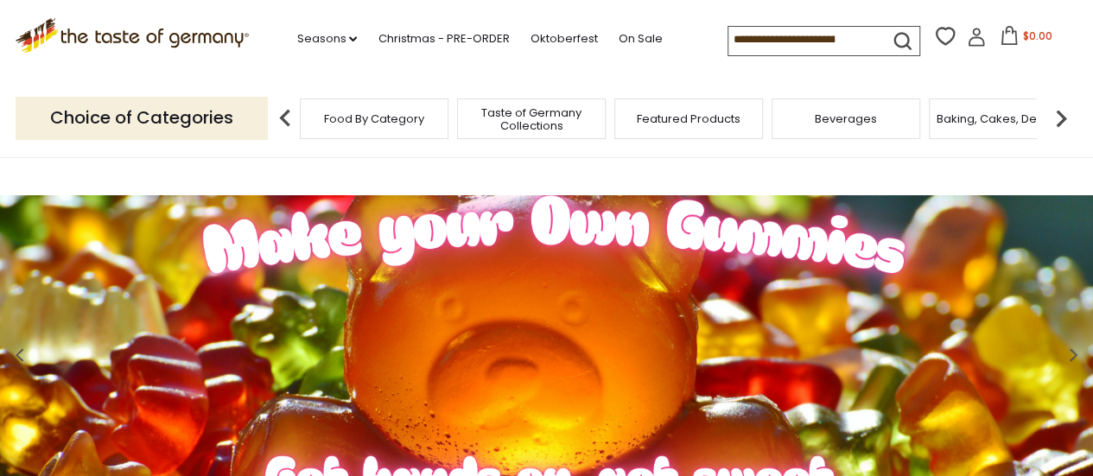 The width and height of the screenshot is (1093, 476). Describe the element at coordinates (532, 119) in the screenshot. I see `a: Taste of Germany Collections` at that location.